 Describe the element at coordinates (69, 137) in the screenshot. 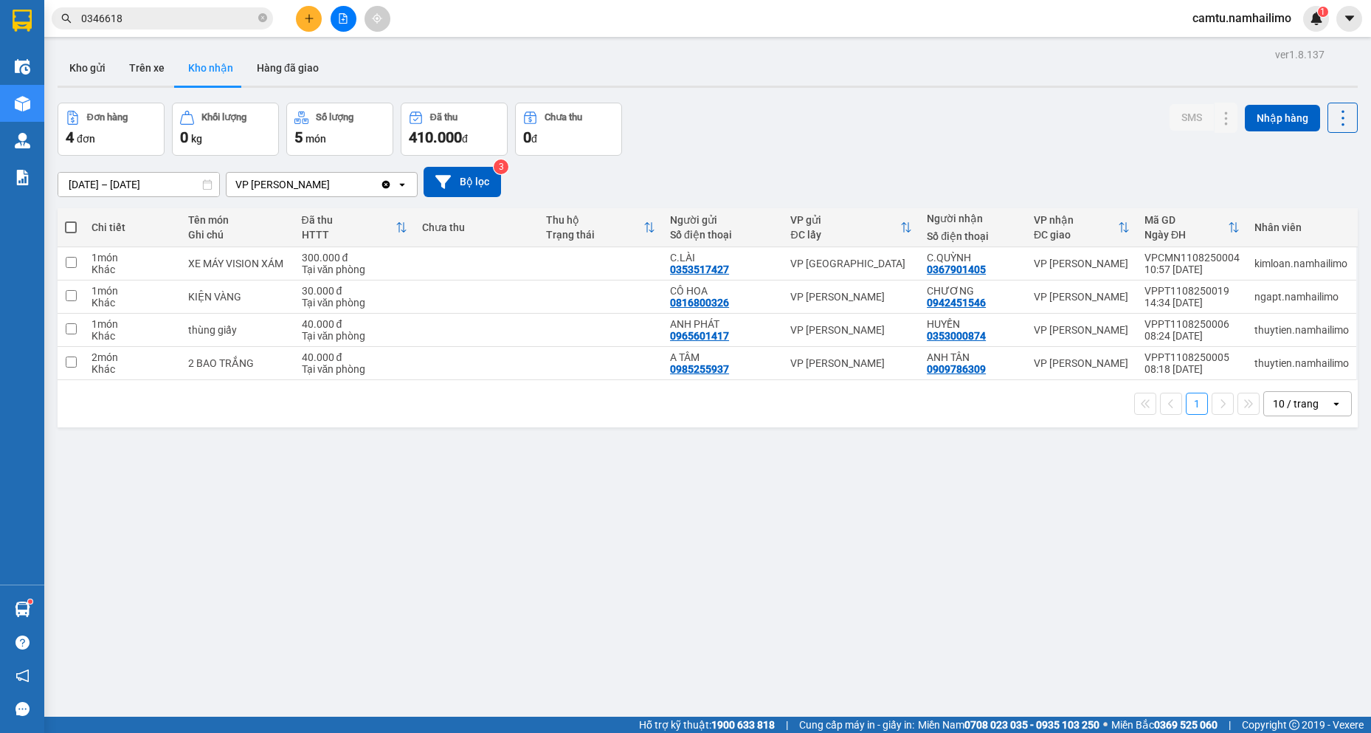

I see `span: 4` at that location.